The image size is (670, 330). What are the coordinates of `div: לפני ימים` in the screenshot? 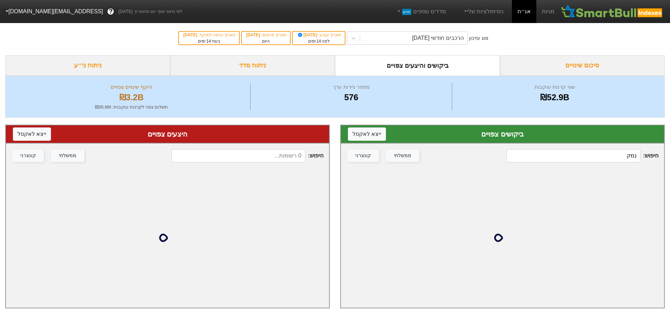 It's located at (319, 41).